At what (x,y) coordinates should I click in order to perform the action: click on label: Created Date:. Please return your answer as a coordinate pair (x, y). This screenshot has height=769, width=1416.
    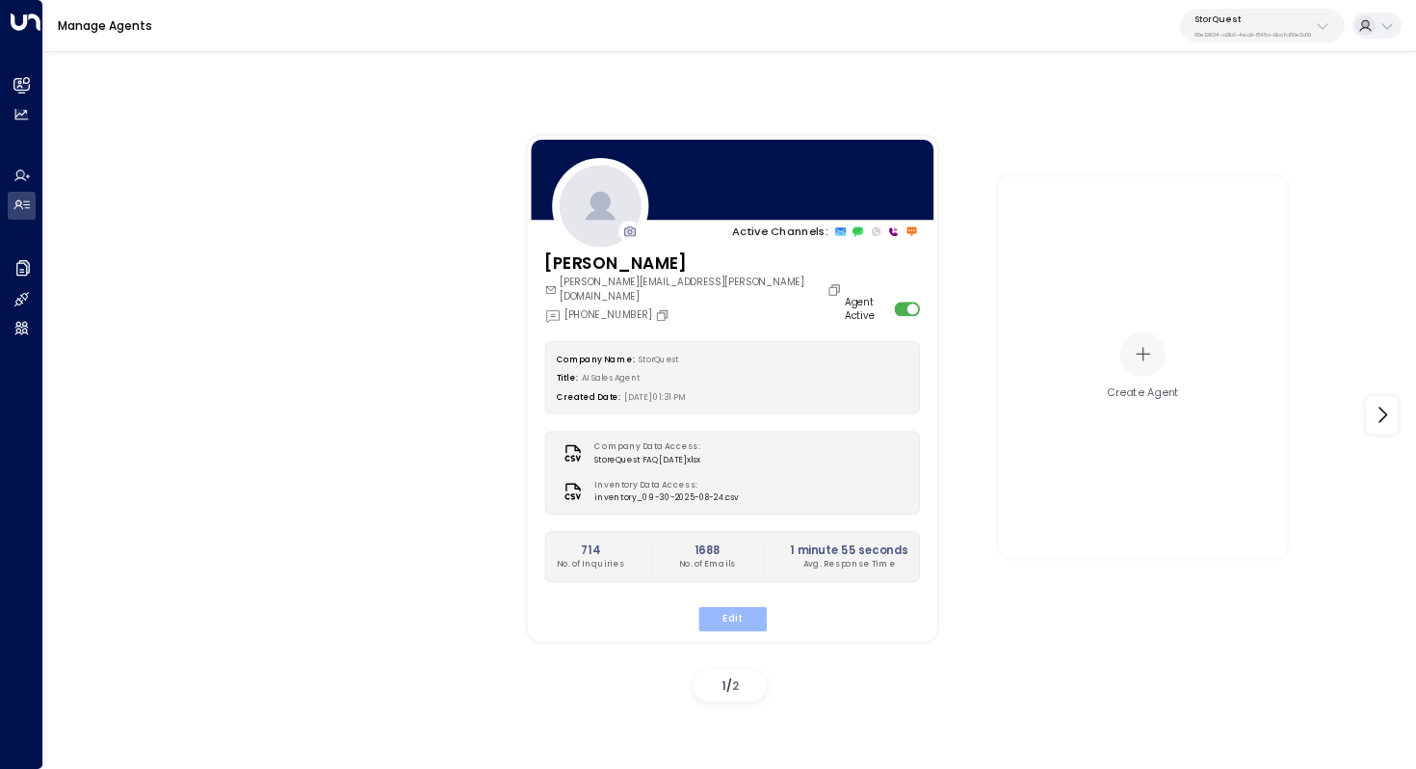
    Looking at the image, I should click on (588, 396).